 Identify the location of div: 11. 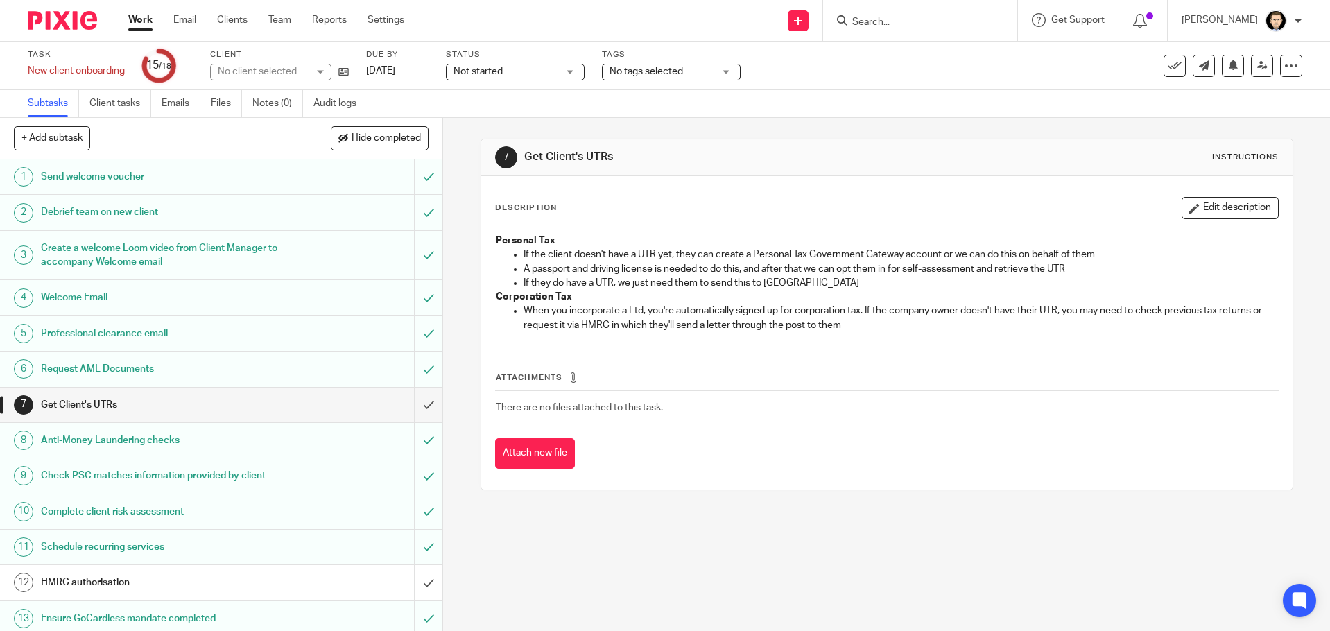
(24, 547).